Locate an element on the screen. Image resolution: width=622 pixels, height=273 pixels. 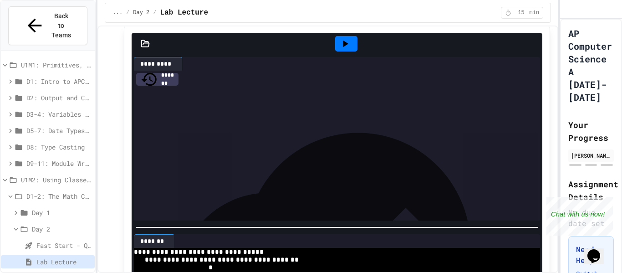
span: Back to Teams is located at coordinates (61, 25).